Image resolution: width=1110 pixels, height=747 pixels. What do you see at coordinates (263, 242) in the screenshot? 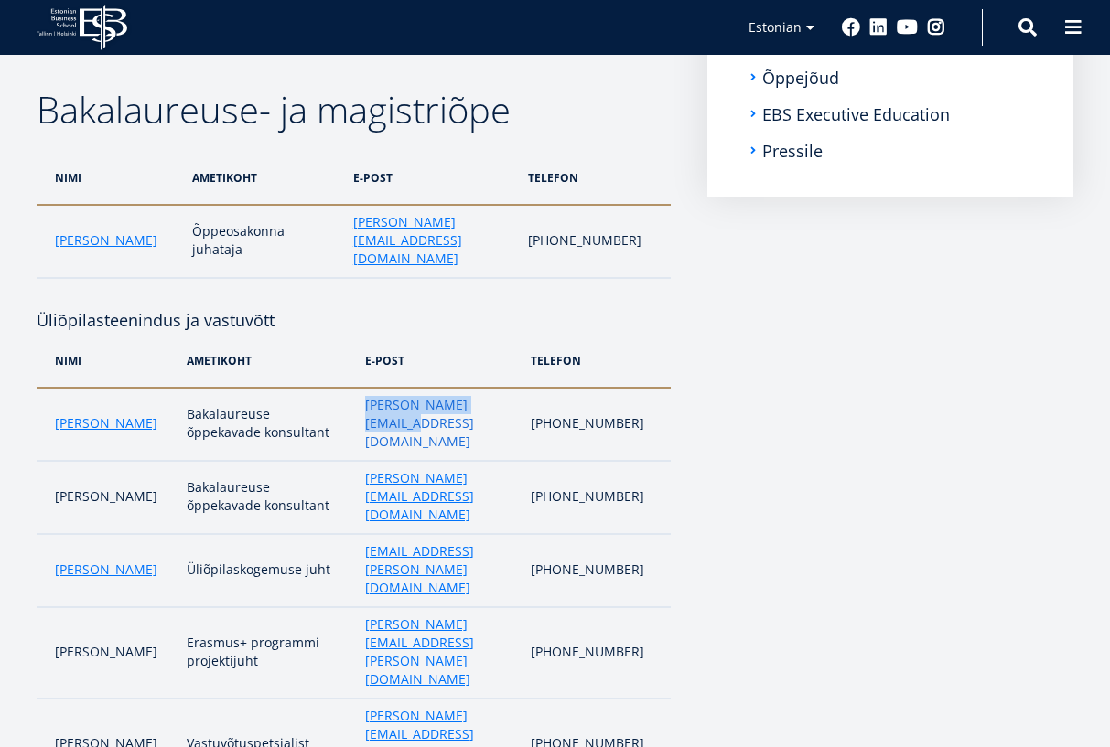
I see `td: Õppeosakonna juhataja` at bounding box center [263, 242].